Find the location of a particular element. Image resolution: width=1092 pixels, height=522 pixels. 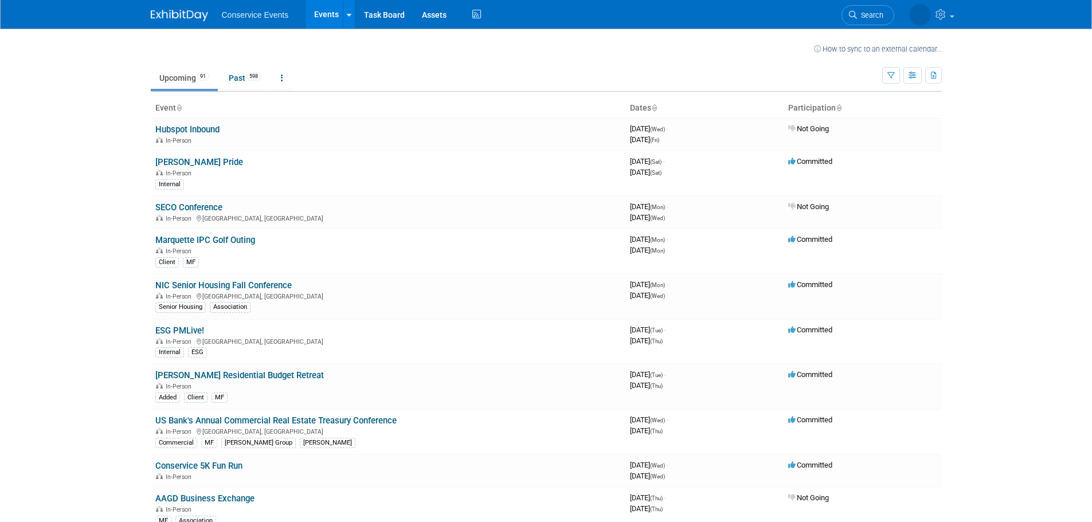

div: ESG is located at coordinates (197, 353).